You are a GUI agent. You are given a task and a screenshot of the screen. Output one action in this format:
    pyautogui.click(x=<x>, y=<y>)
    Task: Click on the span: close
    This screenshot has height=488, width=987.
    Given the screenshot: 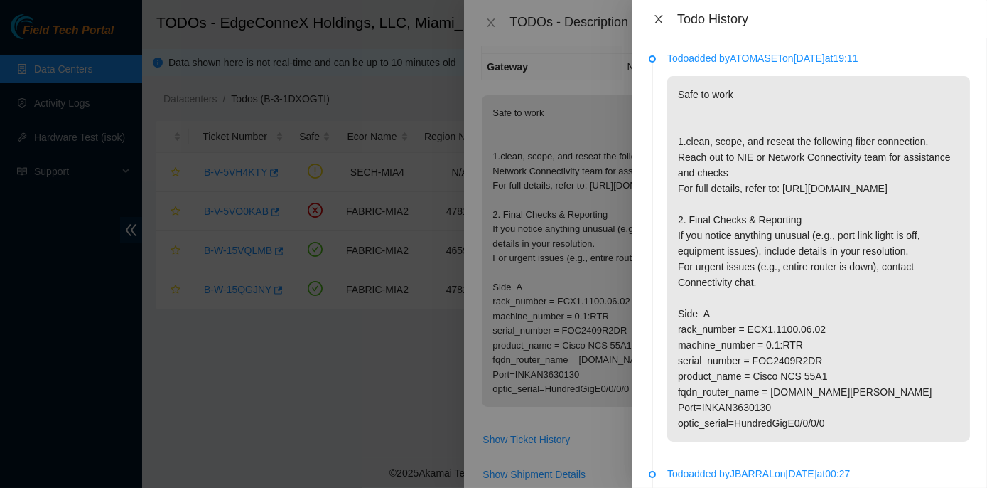 What is the action you would take?
    pyautogui.click(x=659, y=19)
    